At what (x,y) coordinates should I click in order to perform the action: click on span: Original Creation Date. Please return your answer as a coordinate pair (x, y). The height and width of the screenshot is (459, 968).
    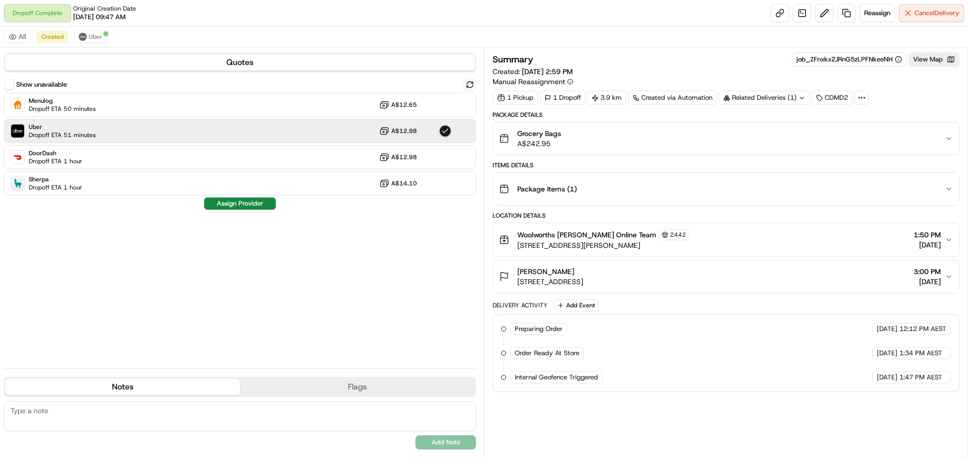
    Looking at the image, I should click on (104, 9).